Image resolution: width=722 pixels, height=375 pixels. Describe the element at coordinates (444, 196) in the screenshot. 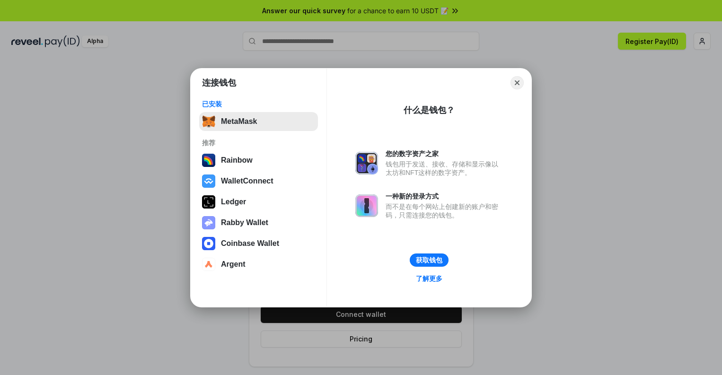

I see `div: 一种新的登录方式` at that location.